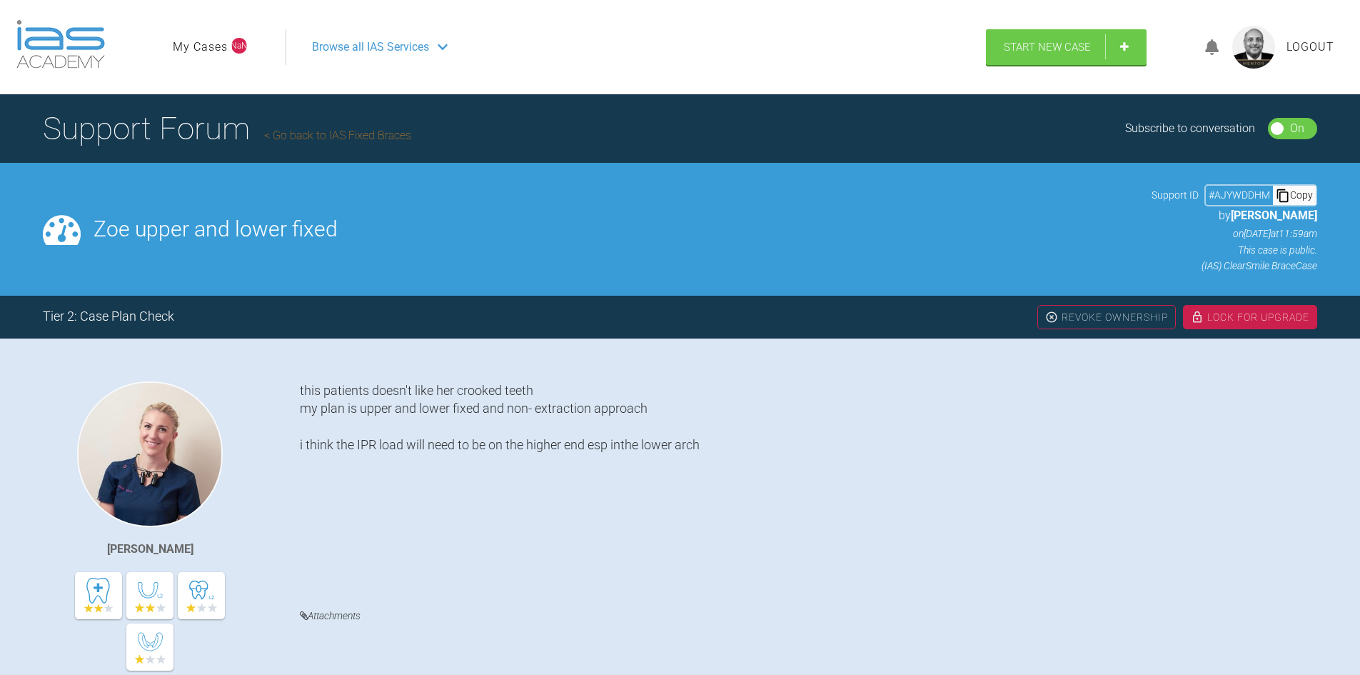 The image size is (1360, 675). Describe the element at coordinates (1295, 195) in the screenshot. I see `div: Copy` at that location.